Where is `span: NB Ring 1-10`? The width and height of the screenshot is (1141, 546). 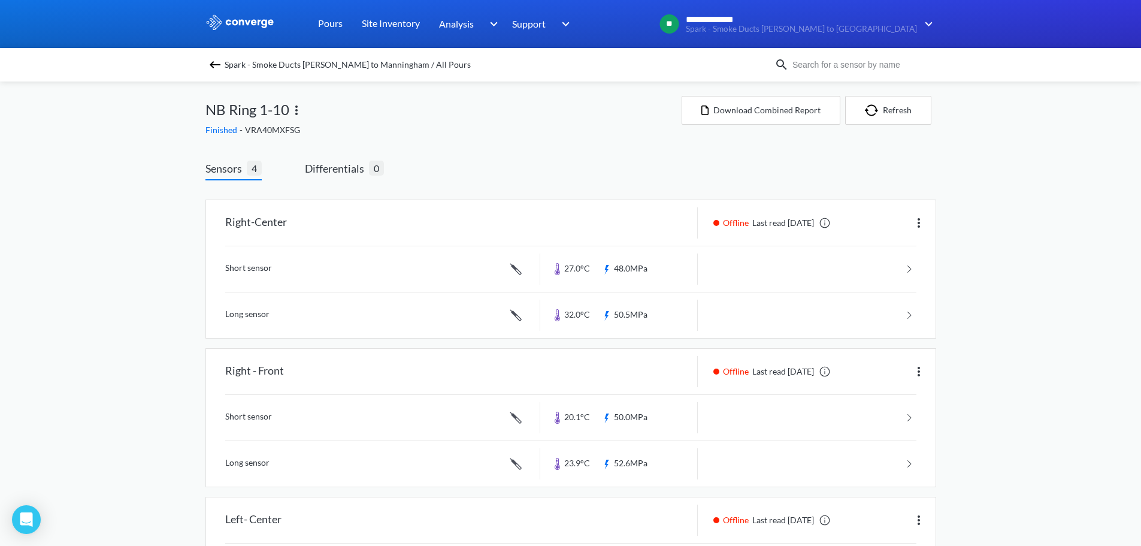 span: NB Ring 1-10 is located at coordinates (247, 110).